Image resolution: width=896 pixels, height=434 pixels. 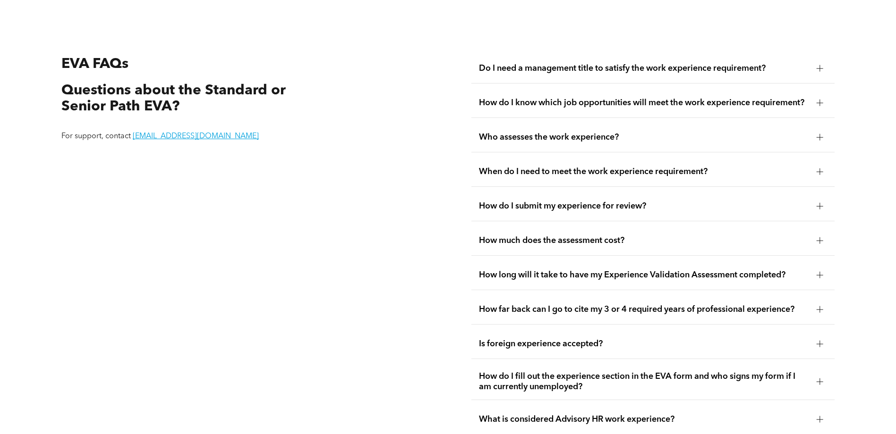 I want to click on span: For support, contact, so click(x=96, y=136).